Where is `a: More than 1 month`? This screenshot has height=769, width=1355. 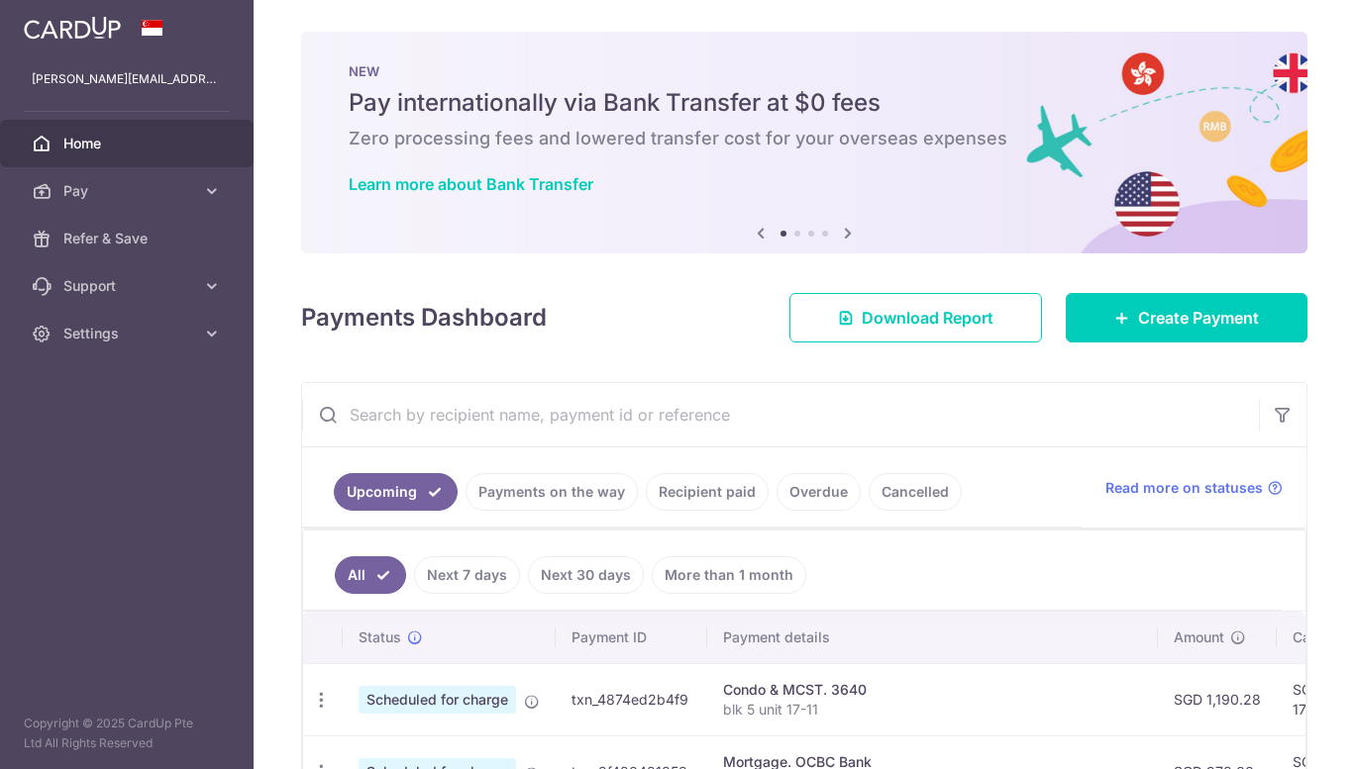
a: More than 1 month is located at coordinates (729, 575).